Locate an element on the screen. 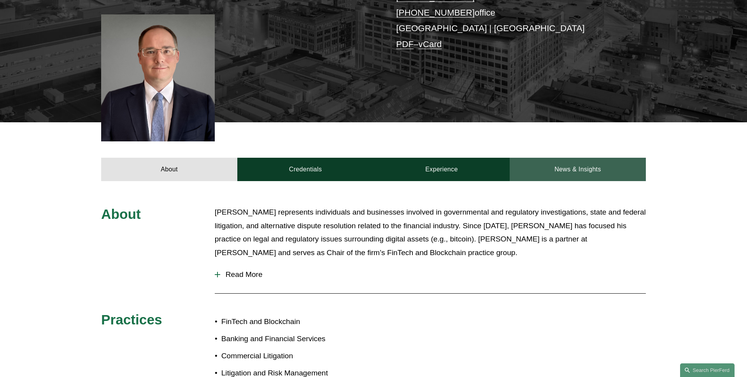 The width and height of the screenshot is (747, 377). span: Read More is located at coordinates (433, 274).